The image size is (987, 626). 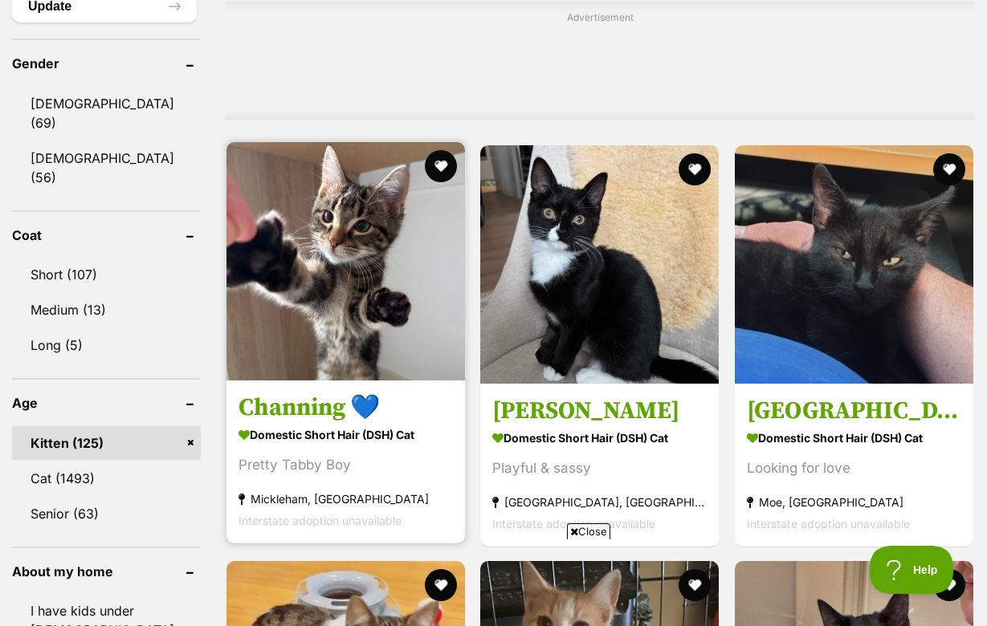 I want to click on a: Kitten (125), so click(x=106, y=443).